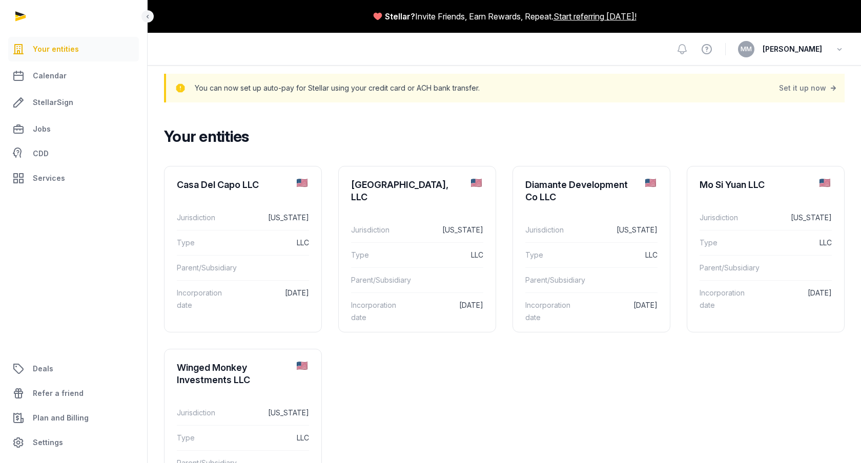 This screenshot has width=861, height=463. Describe the element at coordinates (73, 102) in the screenshot. I see `a: StellarSign` at that location.